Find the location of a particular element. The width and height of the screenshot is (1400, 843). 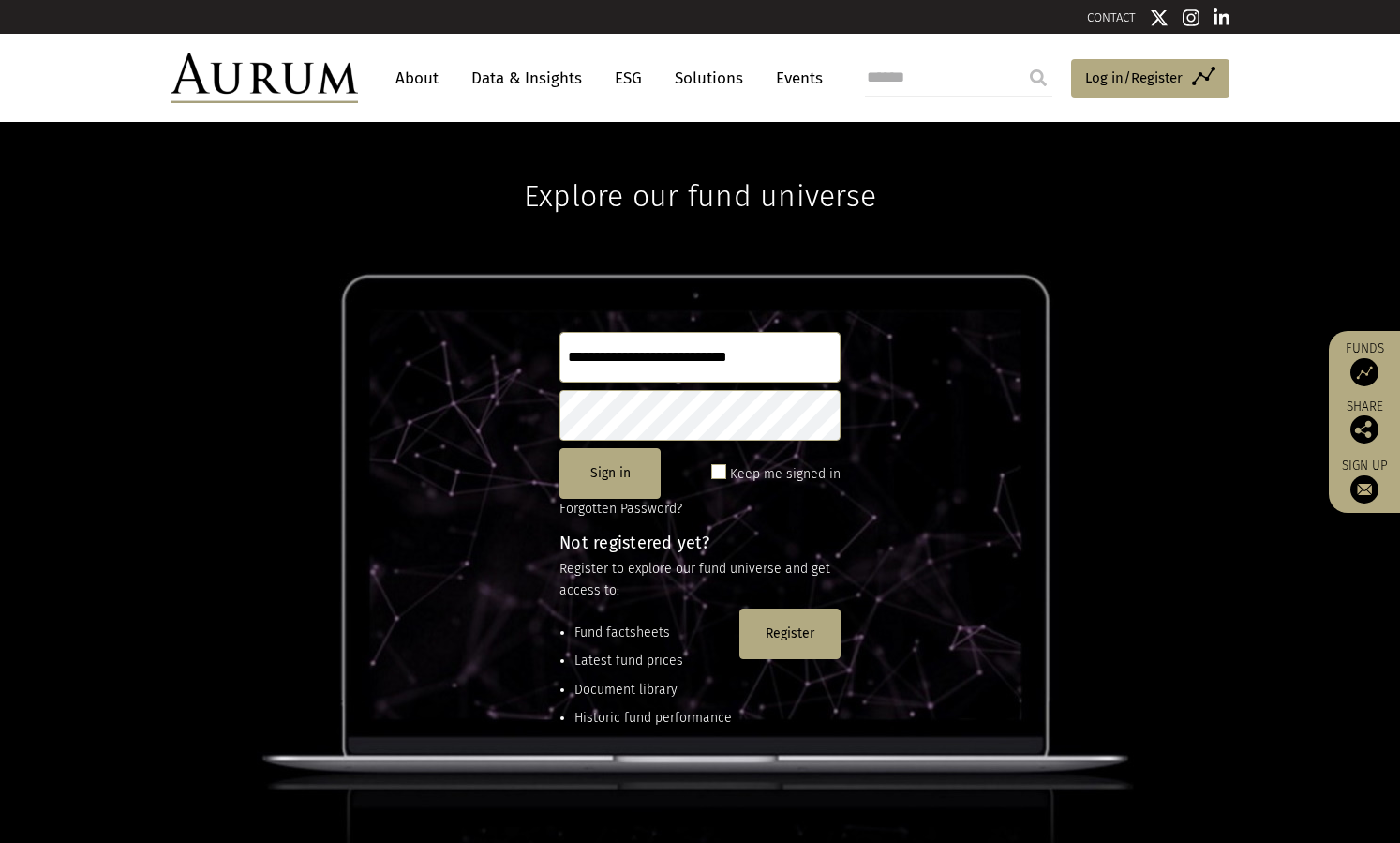

a: About is located at coordinates (417, 78).